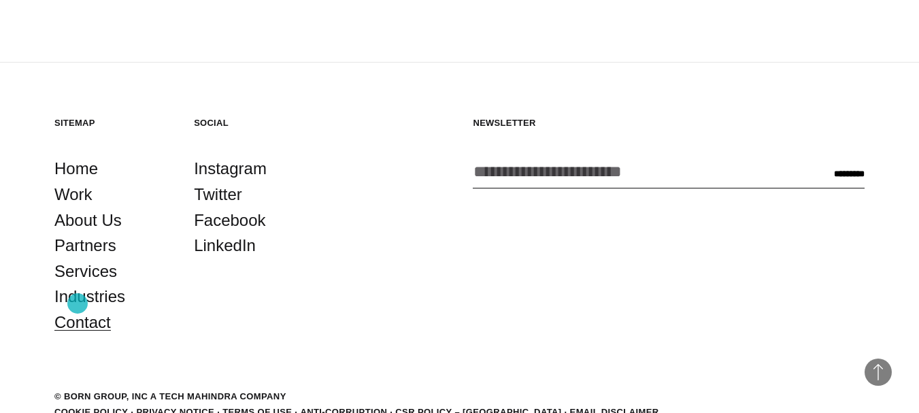 The width and height of the screenshot is (919, 413). I want to click on a: Facebook, so click(229, 220).